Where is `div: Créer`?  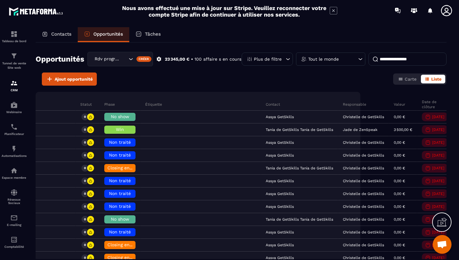
div: Créer is located at coordinates (144, 59).